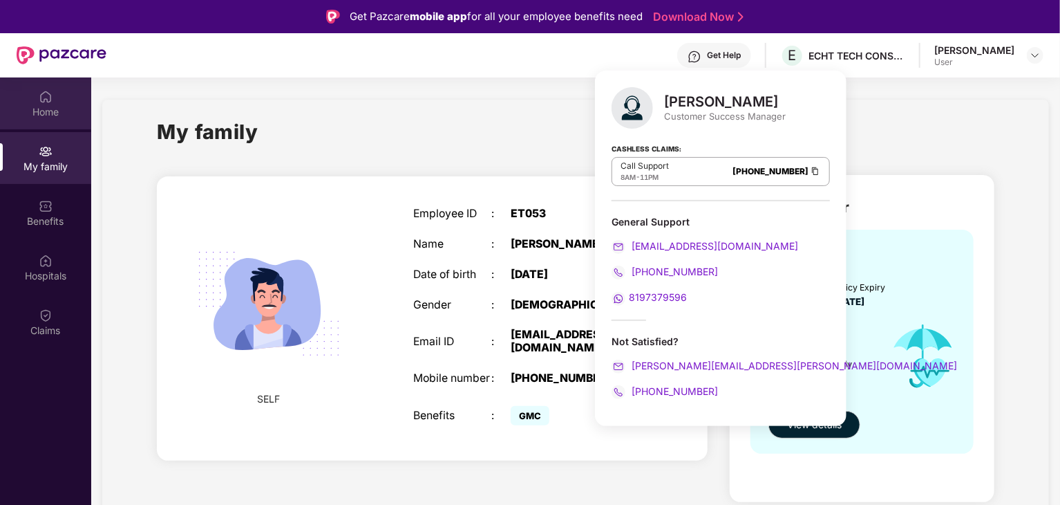 The height and width of the screenshot is (505, 1060). What do you see at coordinates (452, 214) in the screenshot?
I see `div: Employee ID` at bounding box center [452, 214].